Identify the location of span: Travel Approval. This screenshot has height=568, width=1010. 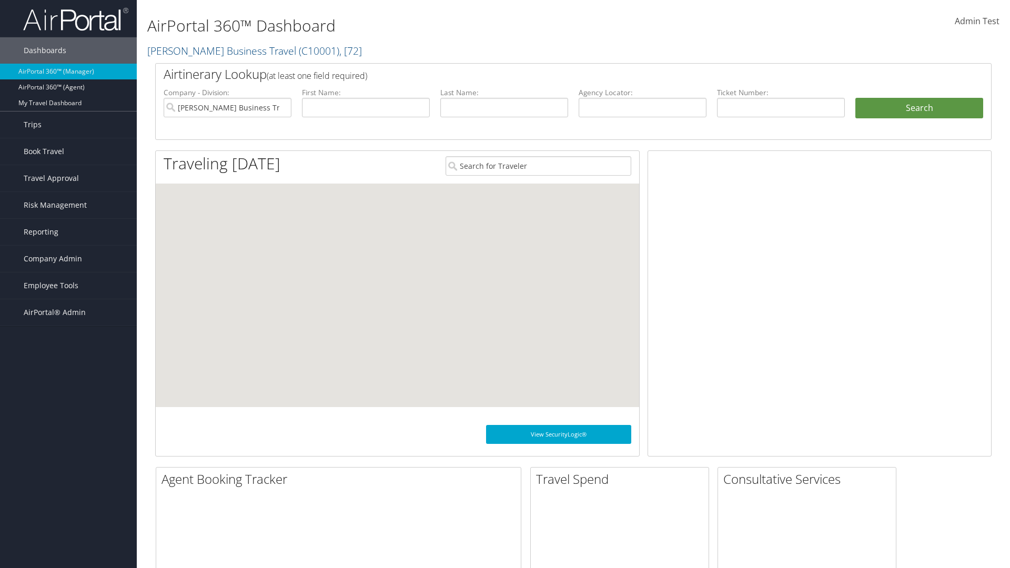
(51, 178).